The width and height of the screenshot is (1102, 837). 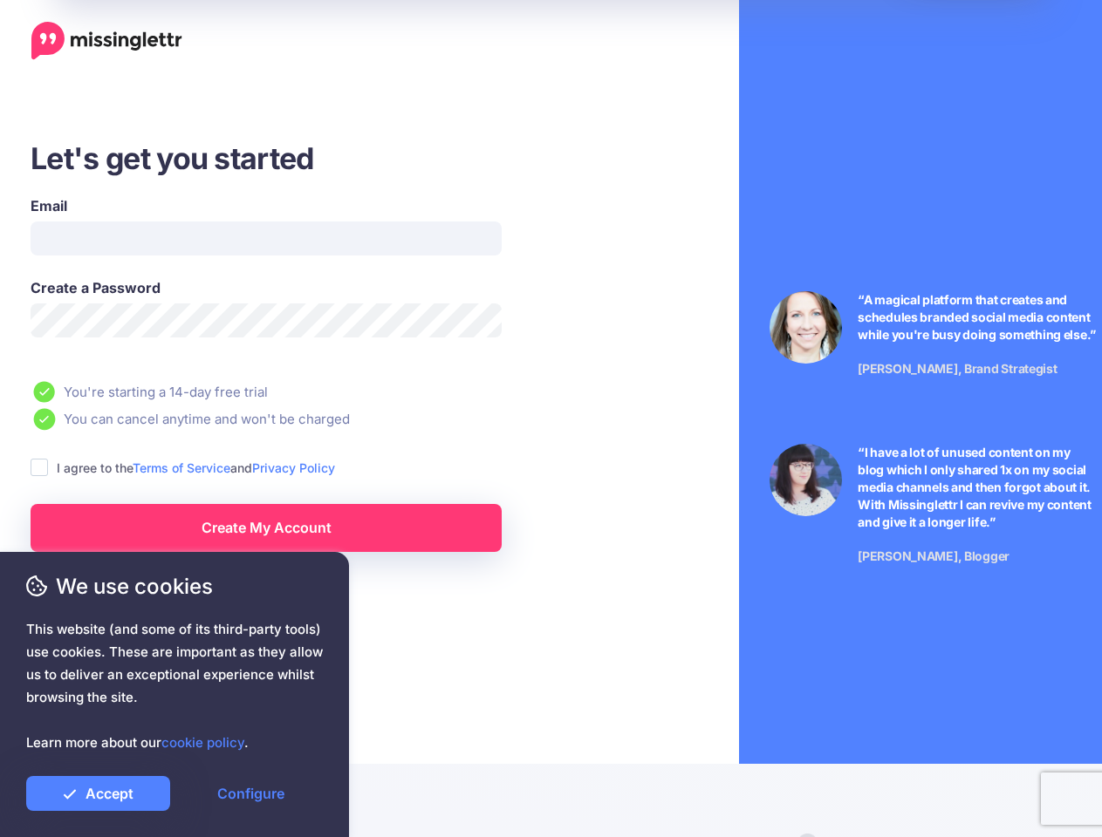 What do you see at coordinates (98, 794) in the screenshot?
I see `a: Accept` at bounding box center [98, 794].